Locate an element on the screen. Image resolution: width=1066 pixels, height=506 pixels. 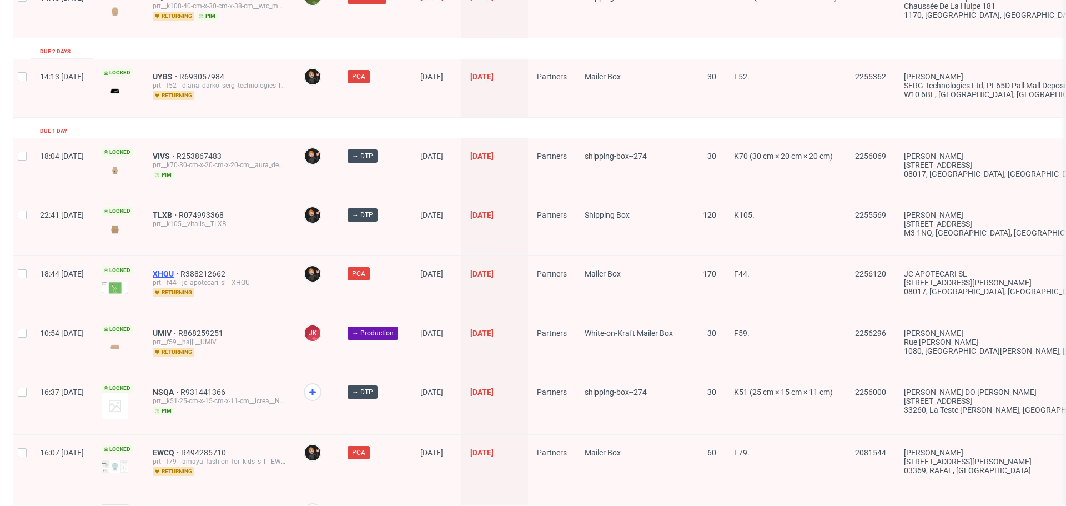
div: prt__f44__jc_apotecari_sl__XHQU is located at coordinates (219, 282).